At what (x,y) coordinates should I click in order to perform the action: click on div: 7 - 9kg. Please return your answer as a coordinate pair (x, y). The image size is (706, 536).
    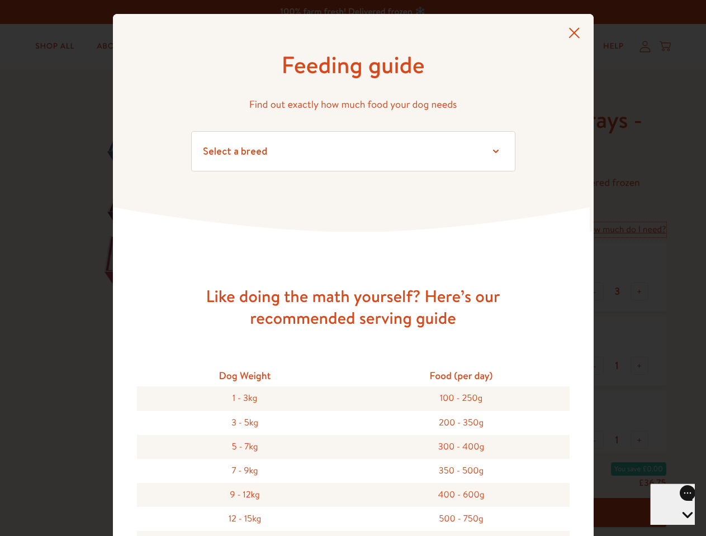
    Looking at the image, I should click on (245, 471).